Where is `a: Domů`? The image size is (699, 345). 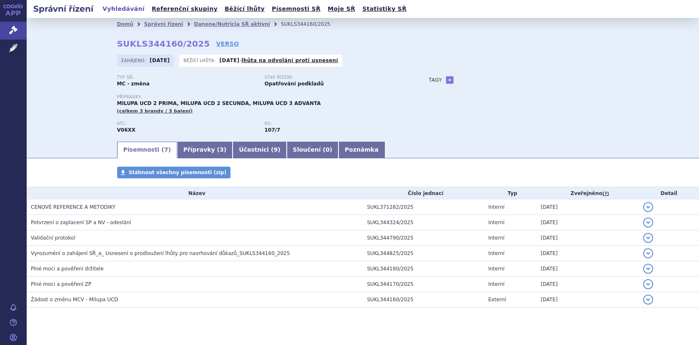
a: Domů is located at coordinates (125, 24).